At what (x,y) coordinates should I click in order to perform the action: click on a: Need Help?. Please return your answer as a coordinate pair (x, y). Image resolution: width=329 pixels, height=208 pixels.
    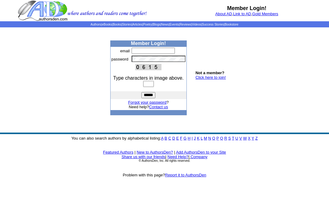
    Looking at the image, I should click on (178, 157).